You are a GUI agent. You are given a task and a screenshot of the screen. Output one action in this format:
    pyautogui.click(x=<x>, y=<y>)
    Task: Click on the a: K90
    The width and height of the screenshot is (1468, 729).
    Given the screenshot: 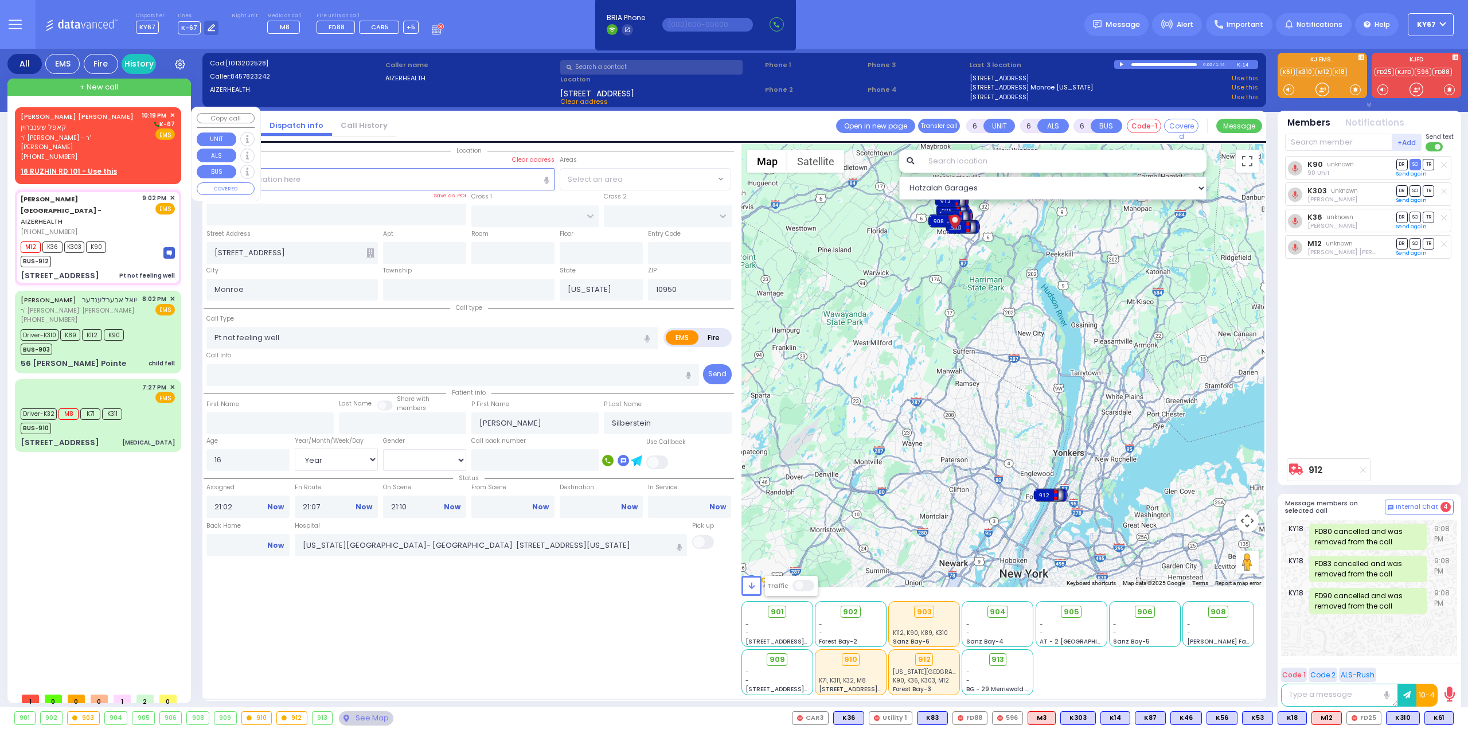 What is the action you would take?
    pyautogui.click(x=1315, y=164)
    